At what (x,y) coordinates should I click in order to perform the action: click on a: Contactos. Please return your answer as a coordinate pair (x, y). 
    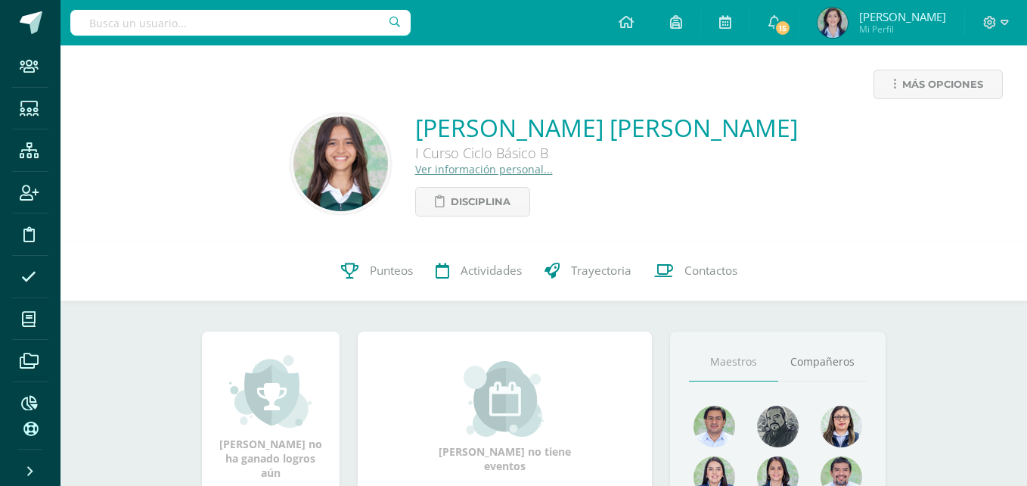
    Looking at the image, I should click on (696, 271).